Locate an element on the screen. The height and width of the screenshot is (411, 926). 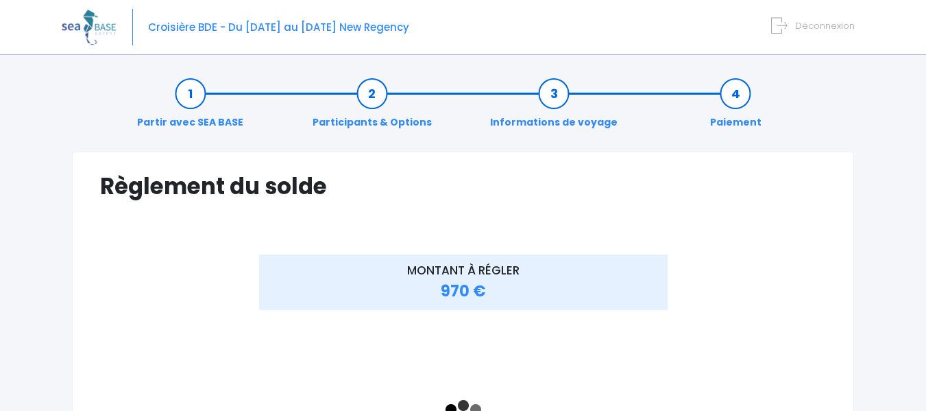
a: Informations de voyage is located at coordinates (554, 108).